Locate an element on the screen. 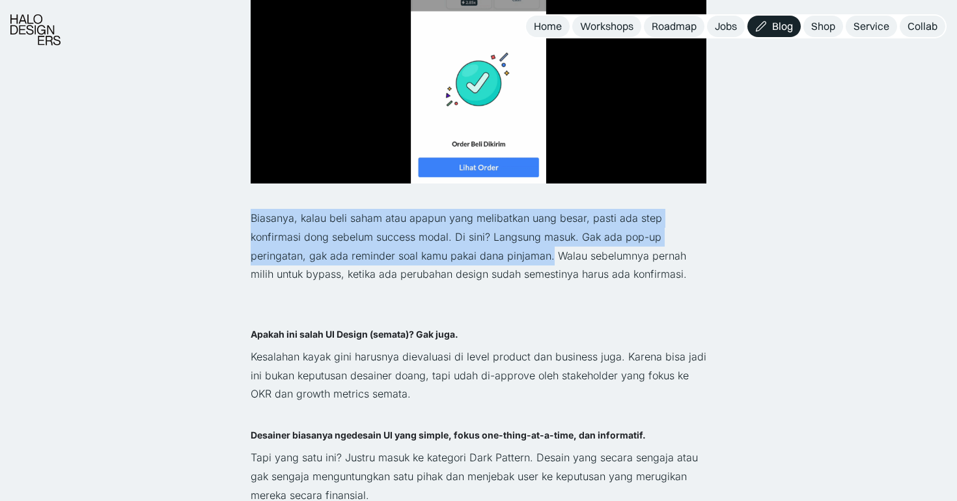 The height and width of the screenshot is (501, 957). p: Biasanya, kalau beli saham atau apapun yang melibatkan uang besar, pasti ada step konfirmasi dong... is located at coordinates (478, 246).